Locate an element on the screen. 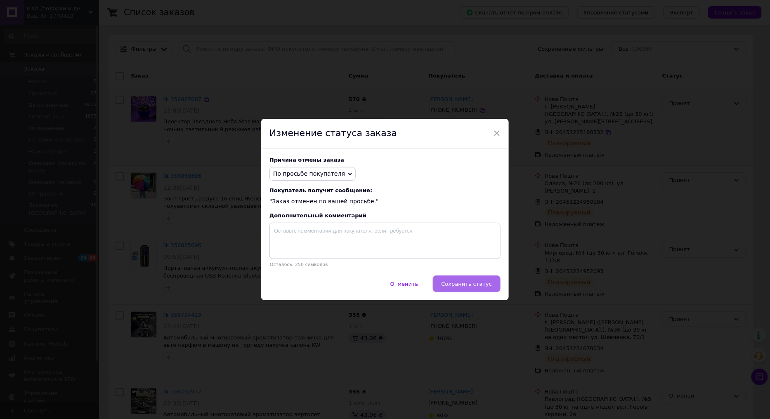 The image size is (770, 419). p: Осталось: 250 символов is located at coordinates (385, 265).